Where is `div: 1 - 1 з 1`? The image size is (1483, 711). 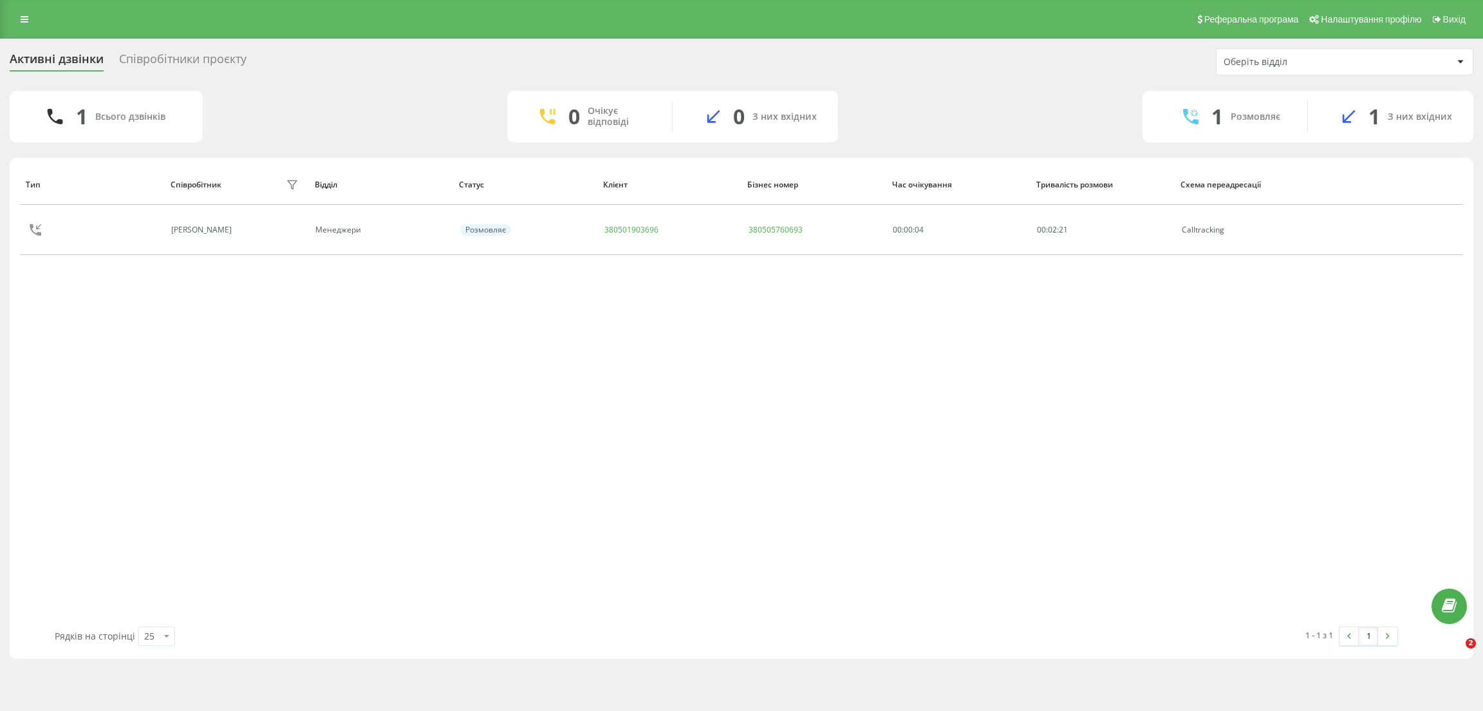 div: 1 - 1 з 1 is located at coordinates (1319, 635).